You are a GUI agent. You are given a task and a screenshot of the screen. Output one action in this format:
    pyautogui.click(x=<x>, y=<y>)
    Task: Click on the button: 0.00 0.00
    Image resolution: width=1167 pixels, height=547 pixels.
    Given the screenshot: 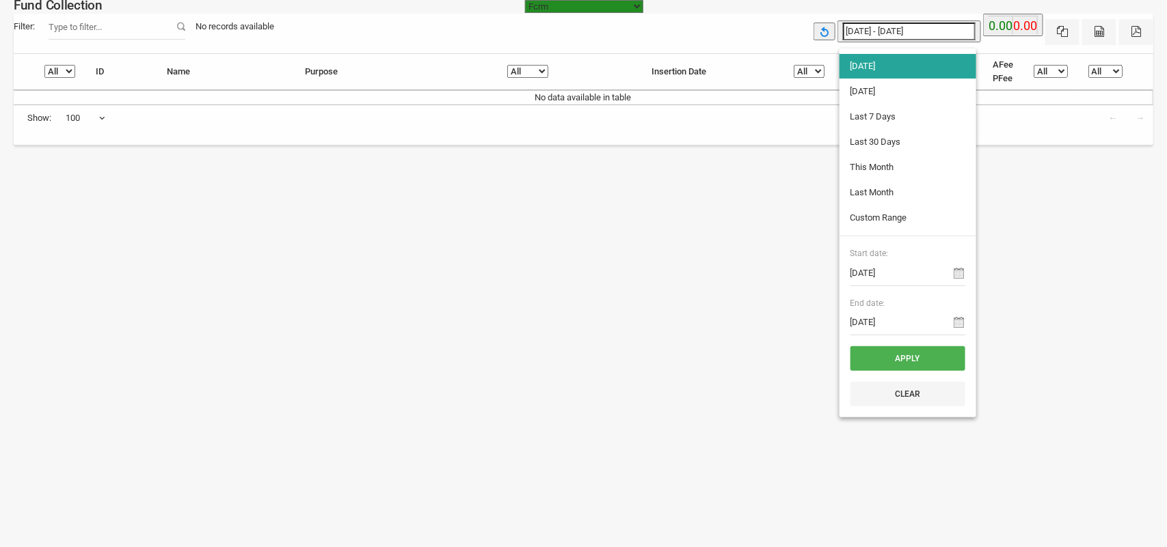 What is the action you would take?
    pyautogui.click(x=1013, y=25)
    